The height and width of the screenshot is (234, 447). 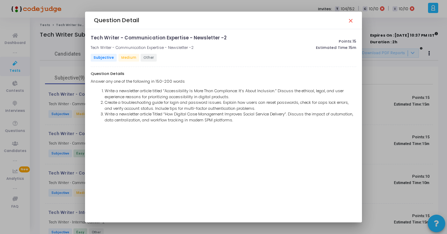 What do you see at coordinates (230, 105) in the screenshot?
I see `li: Create a troubleshooting guide for login and password issues. Explain how users can reset passwor...` at bounding box center [230, 105].